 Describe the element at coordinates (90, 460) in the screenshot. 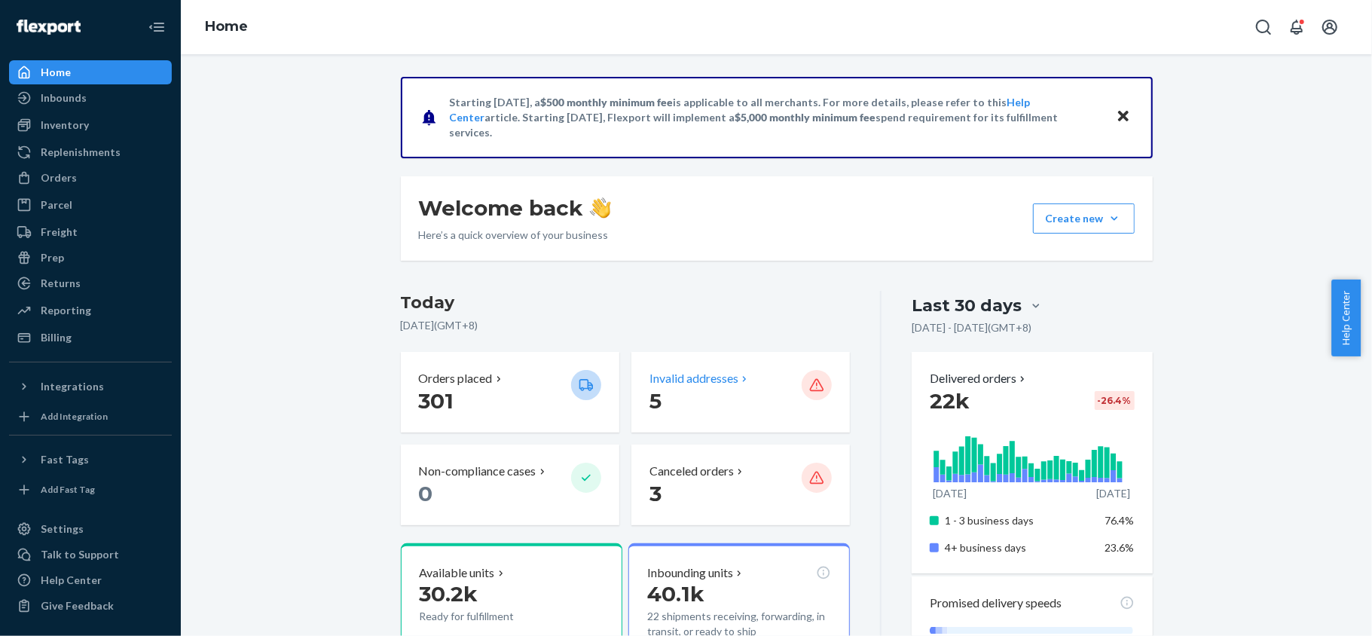

I see `button: Fast Tags` at that location.